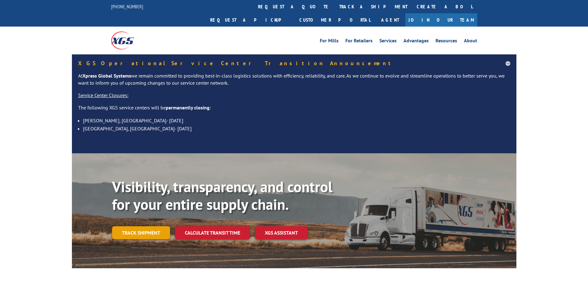 The image size is (588, 284). What do you see at coordinates (416, 42) in the screenshot?
I see `a: Advantages` at bounding box center [416, 42].